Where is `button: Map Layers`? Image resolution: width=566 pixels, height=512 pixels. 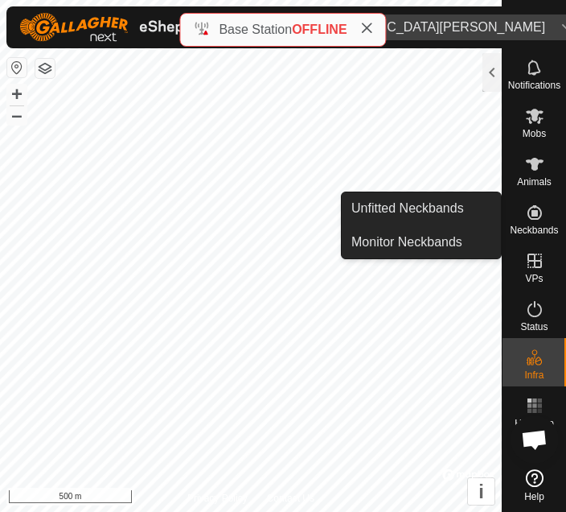 button: Map Layers is located at coordinates (45, 68).